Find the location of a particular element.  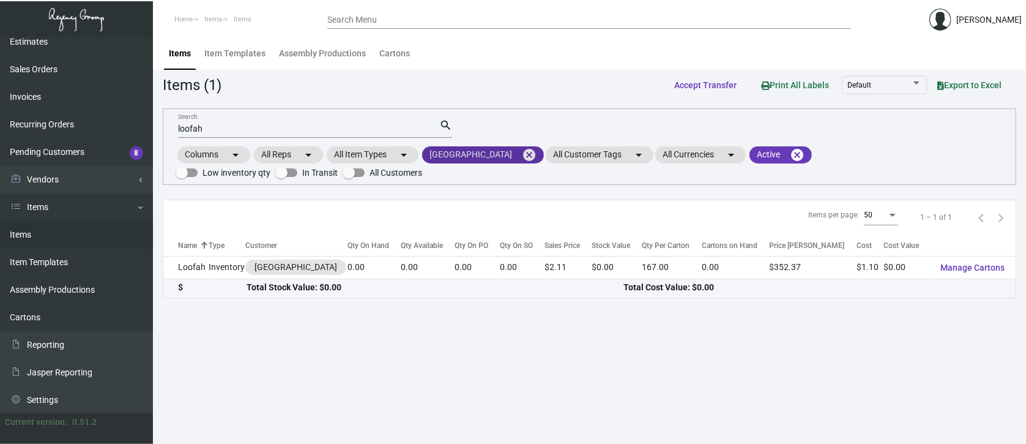

button: Next page is located at coordinates (1001, 217).